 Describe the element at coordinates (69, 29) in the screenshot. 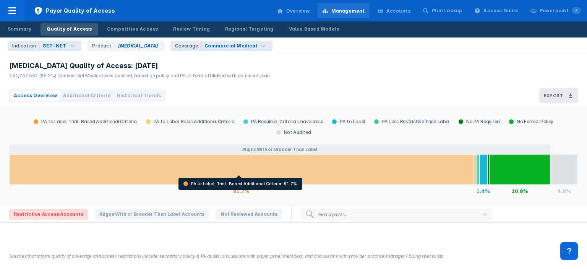

I see `a: Quality of Access` at that location.